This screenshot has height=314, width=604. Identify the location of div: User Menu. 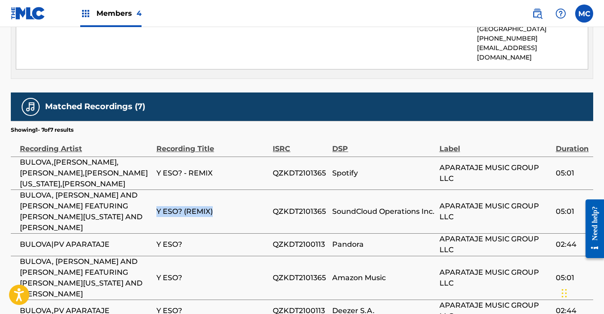
(585, 14).